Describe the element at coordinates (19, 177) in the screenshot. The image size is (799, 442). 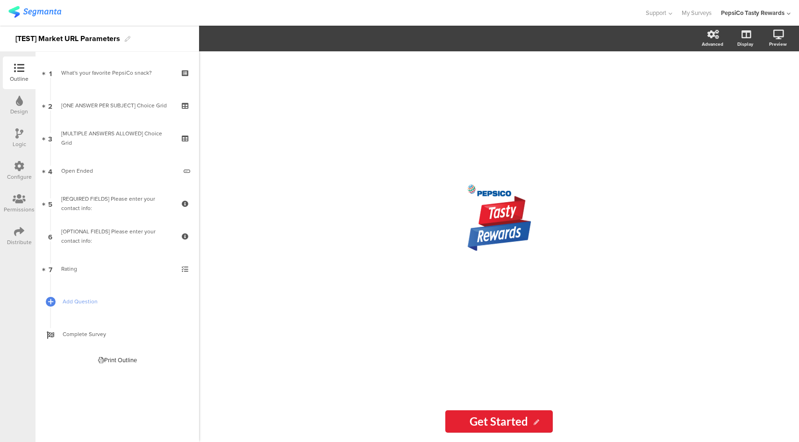
I see `div: Configure` at that location.